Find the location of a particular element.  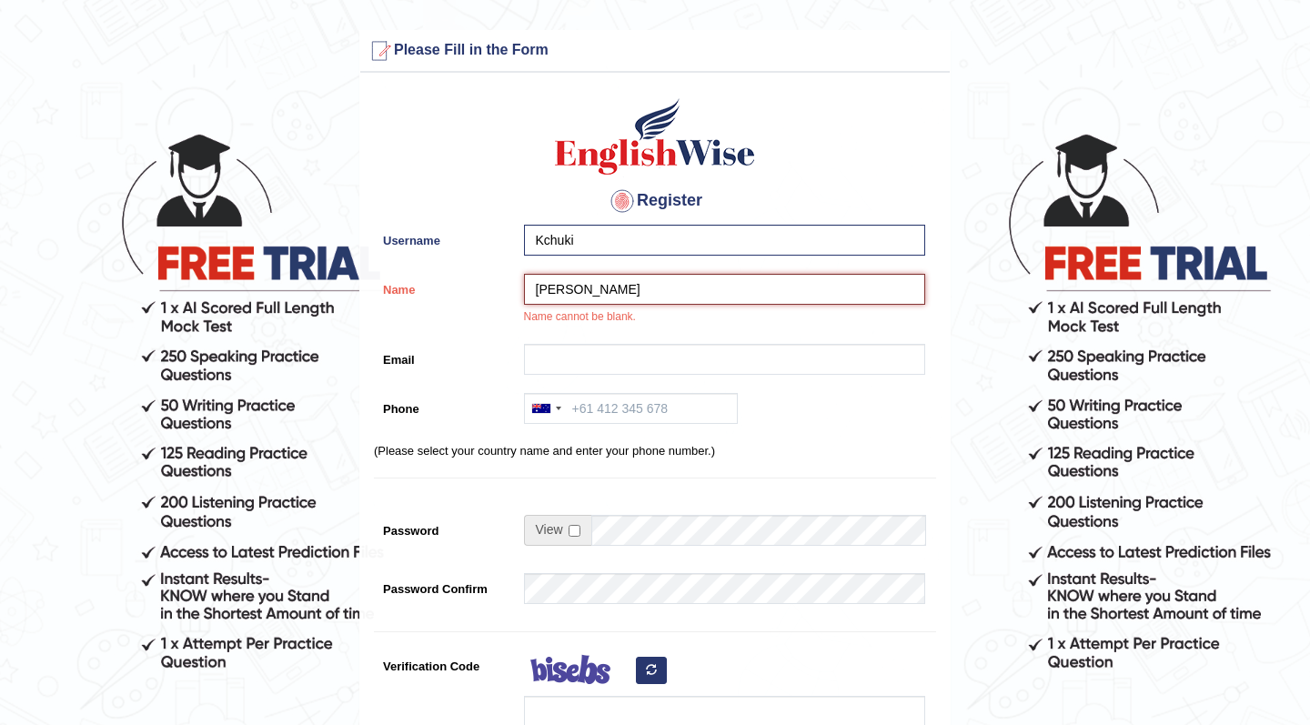

div: Australia: +61 is located at coordinates (546, 409).